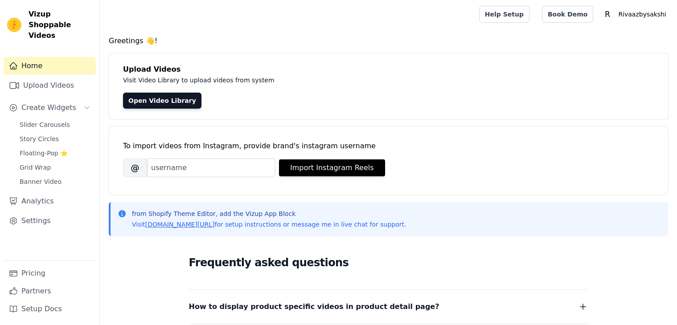 The height and width of the screenshot is (325, 677). I want to click on a: Home, so click(49, 66).